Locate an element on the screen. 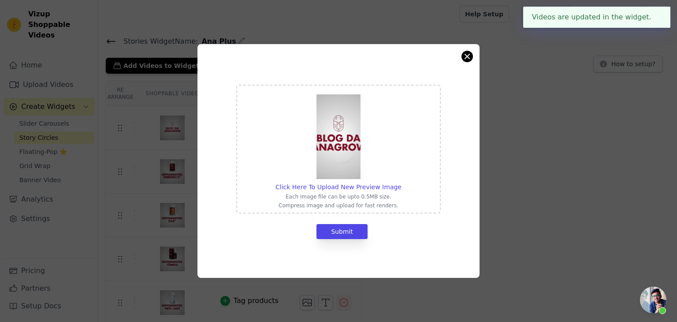  p: Compress image and upload for fast renders. is located at coordinates (339, 205).